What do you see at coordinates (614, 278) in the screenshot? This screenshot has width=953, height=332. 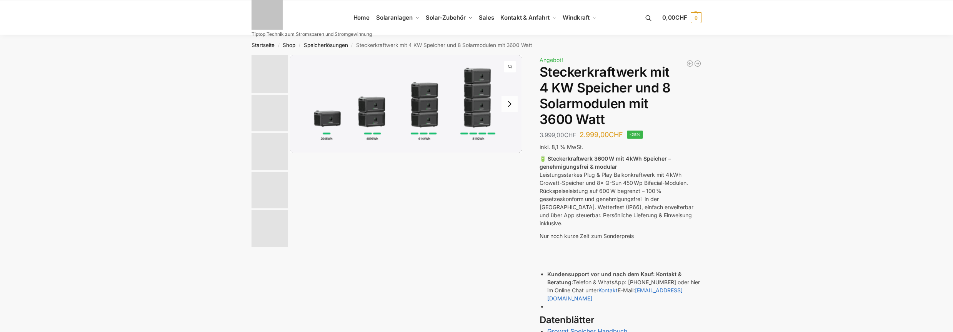 I see `strong: Kontakt & Beratung:` at bounding box center [614, 278].